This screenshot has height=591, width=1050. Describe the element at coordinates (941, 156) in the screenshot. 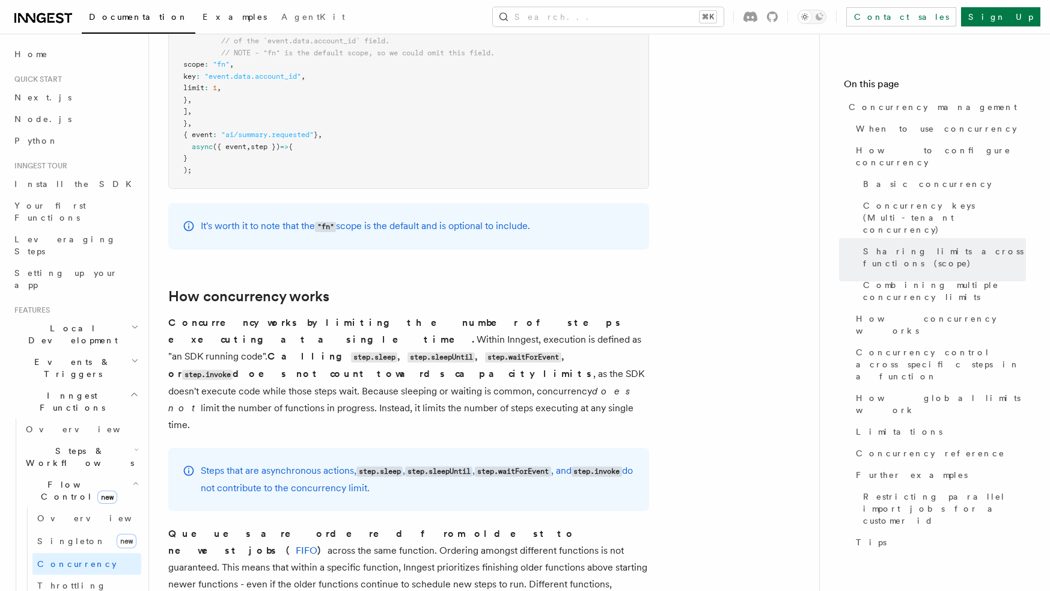

I see `span: How to configure concurrency` at that location.